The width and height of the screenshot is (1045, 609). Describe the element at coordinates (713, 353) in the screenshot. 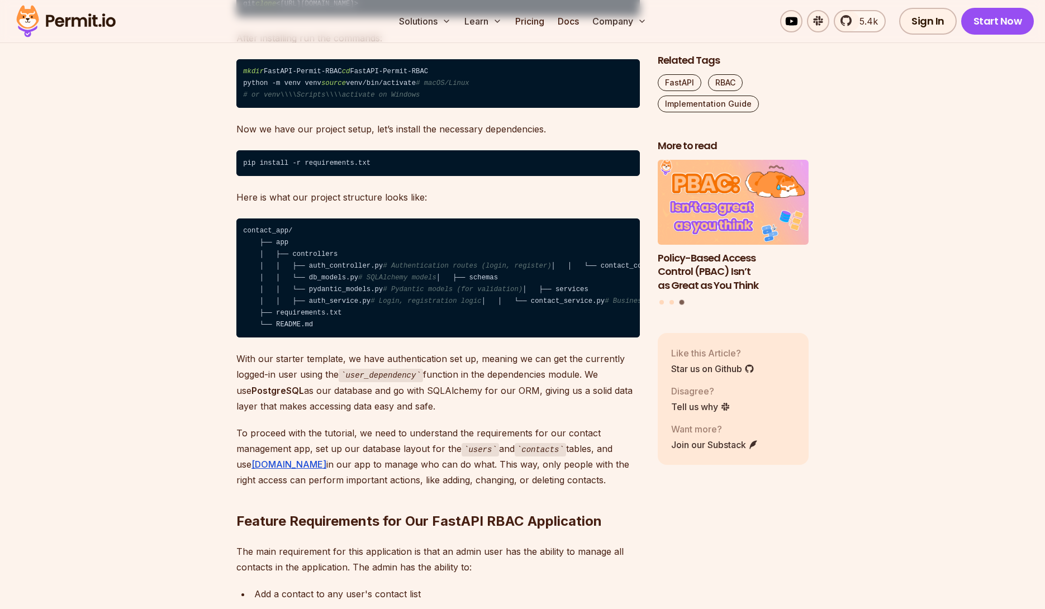

I see `p: Like this Article?` at that location.